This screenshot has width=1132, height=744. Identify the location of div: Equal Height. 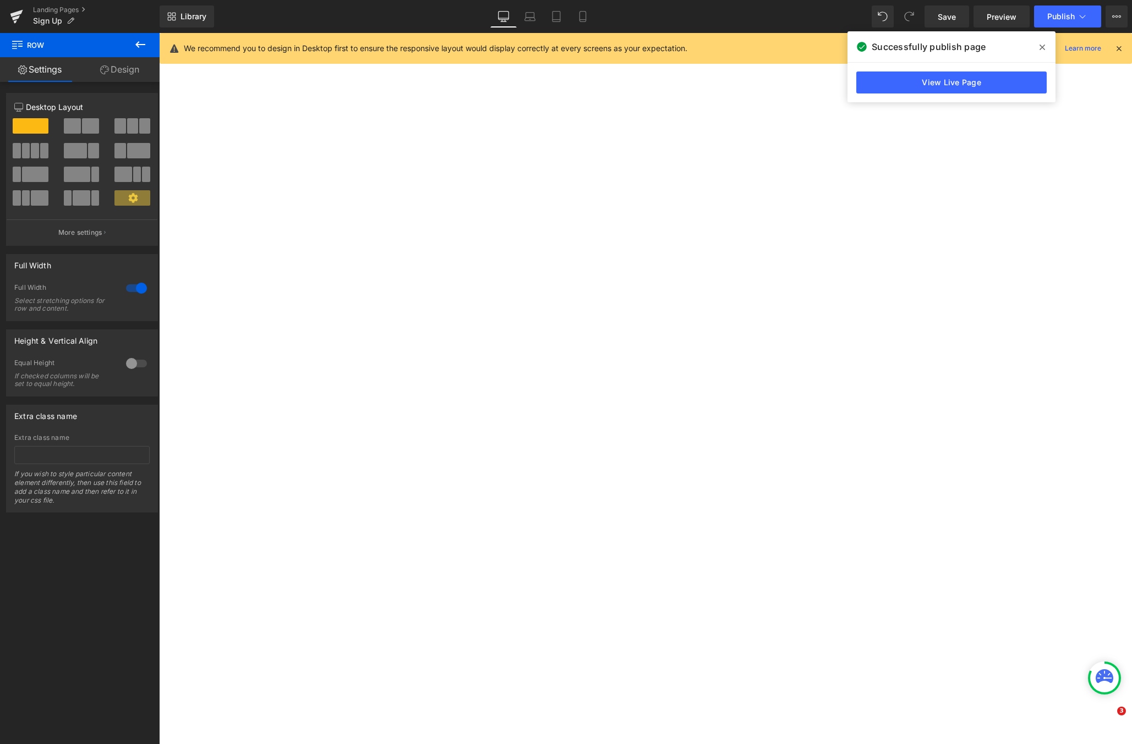
(64, 364).